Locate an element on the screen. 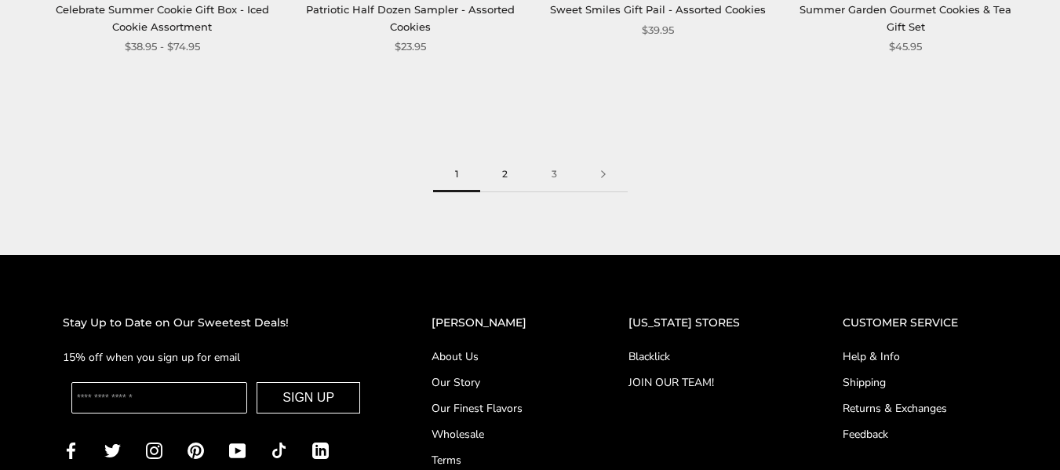 Image resolution: width=1060 pixels, height=470 pixels. input: Enter your email is located at coordinates (159, 398).